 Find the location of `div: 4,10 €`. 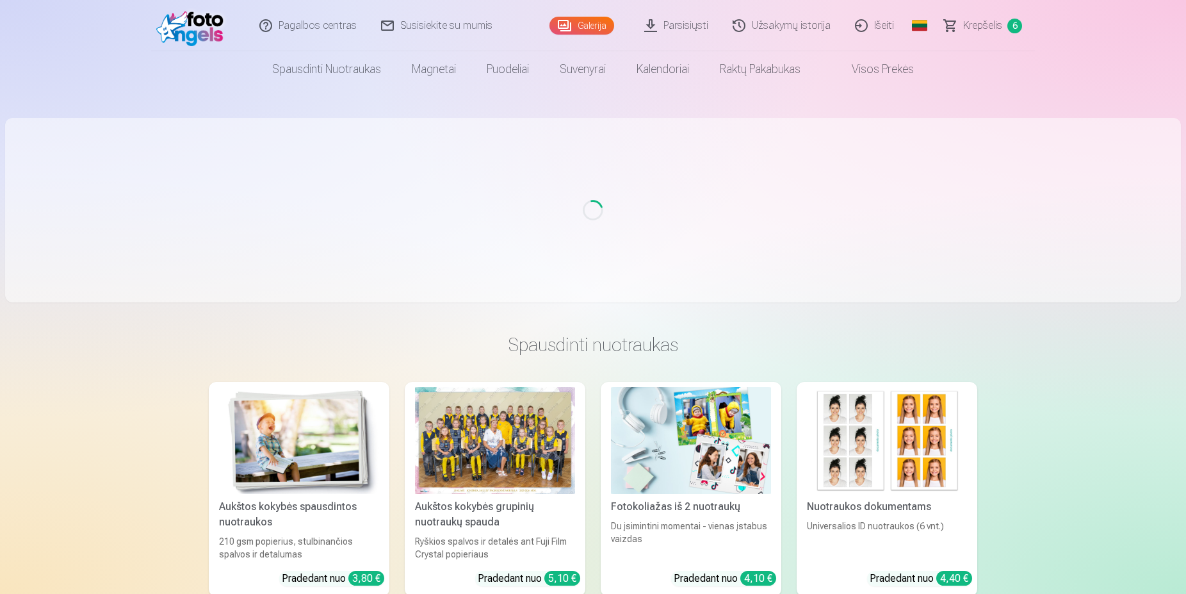

div: 4,10 € is located at coordinates (758, 578).